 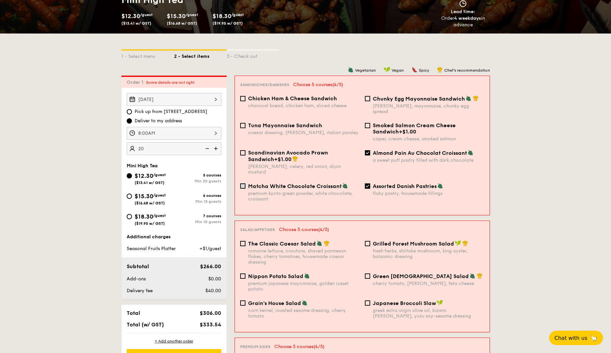 What do you see at coordinates (206, 149) in the screenshot?
I see `img: icon-reduce.1d2dbef1.svg` at bounding box center [206, 149].